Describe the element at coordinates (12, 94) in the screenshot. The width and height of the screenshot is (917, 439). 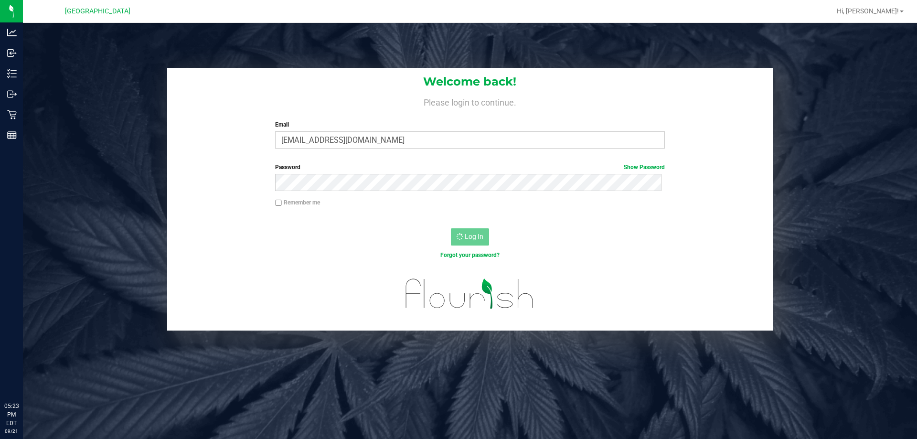
I see `inline-svg: Outbound` at that location.